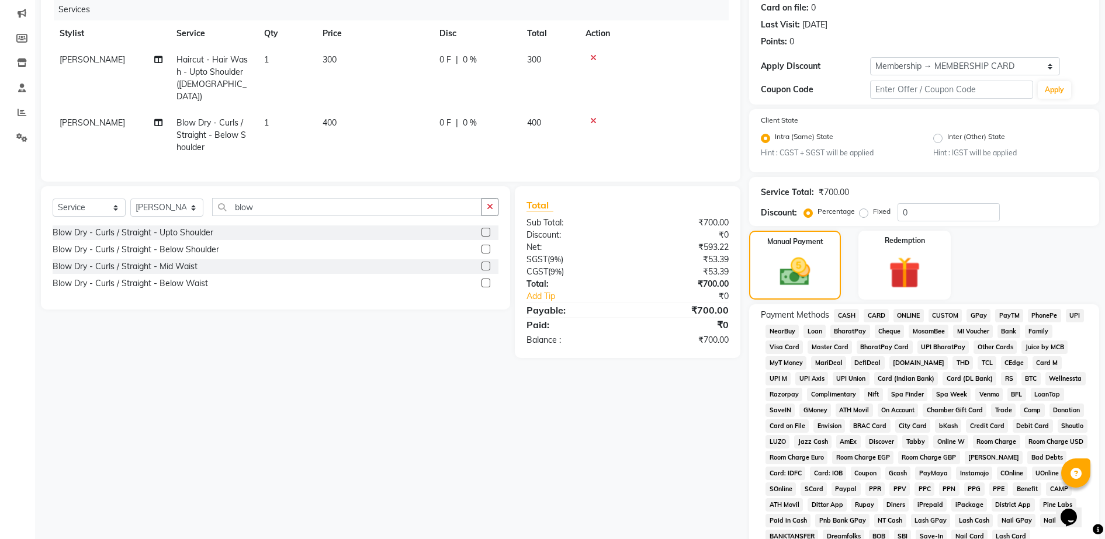  I want to click on label: Client State, so click(779, 120).